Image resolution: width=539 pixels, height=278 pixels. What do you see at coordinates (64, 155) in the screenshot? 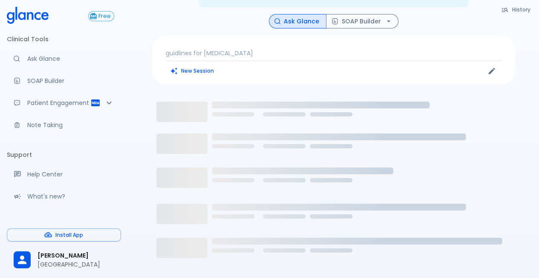
I see `li: Support` at bounding box center [64, 155].